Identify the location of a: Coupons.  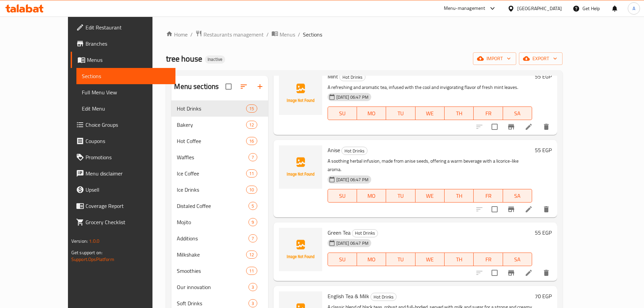
(123, 141).